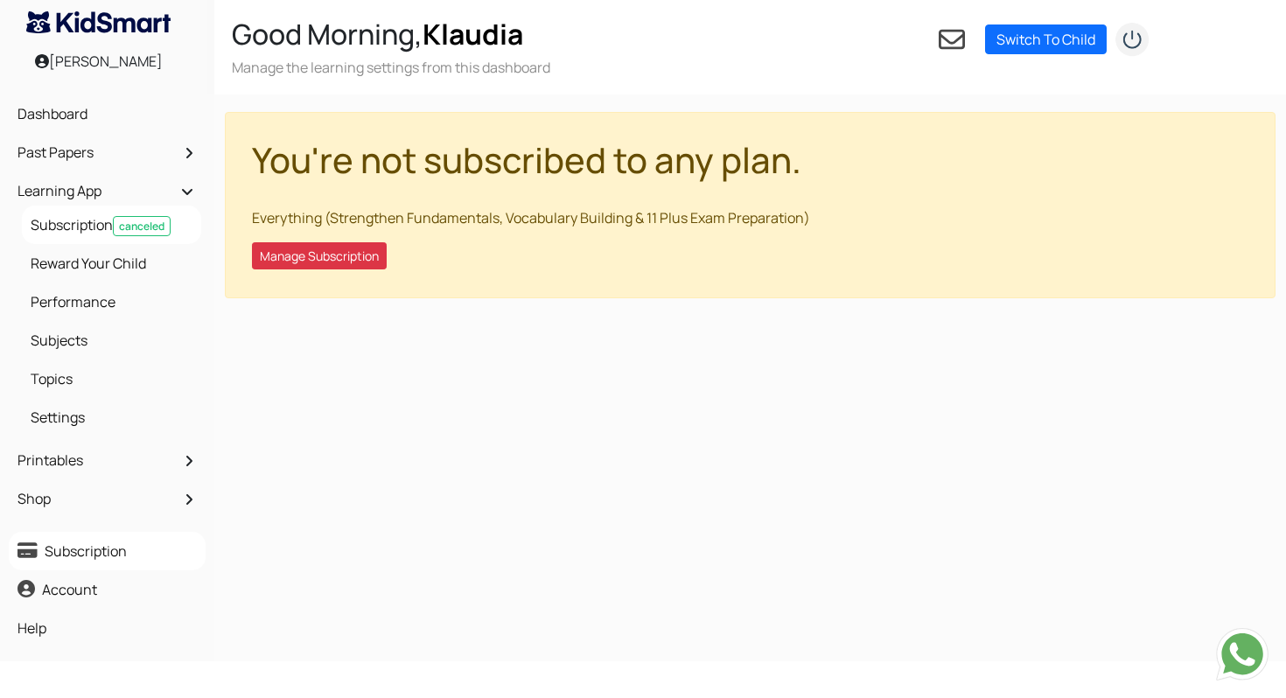 The image size is (1286, 698). What do you see at coordinates (107, 551) in the screenshot?
I see `a: Subscription` at bounding box center [107, 551].